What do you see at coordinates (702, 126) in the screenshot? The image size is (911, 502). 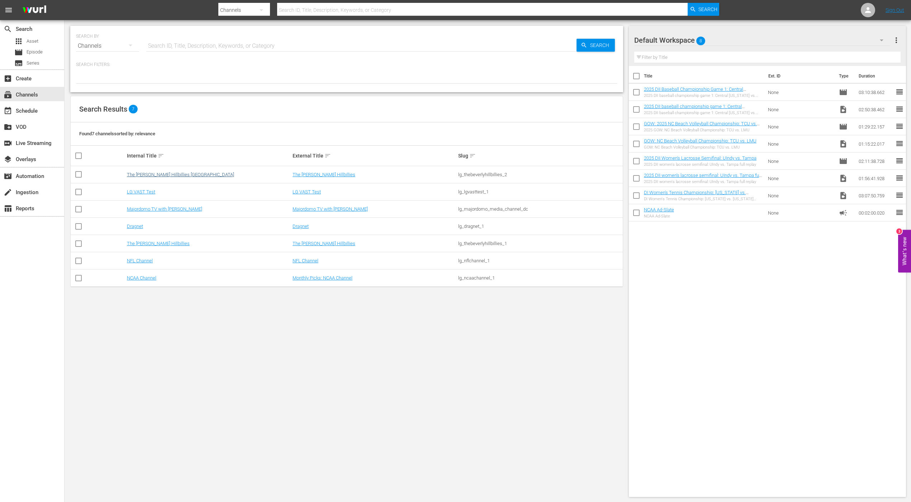 I see `a: GOW: 2025 NC Beach Volleyball Championship: TCU vs. LMU` at bounding box center [702, 126].